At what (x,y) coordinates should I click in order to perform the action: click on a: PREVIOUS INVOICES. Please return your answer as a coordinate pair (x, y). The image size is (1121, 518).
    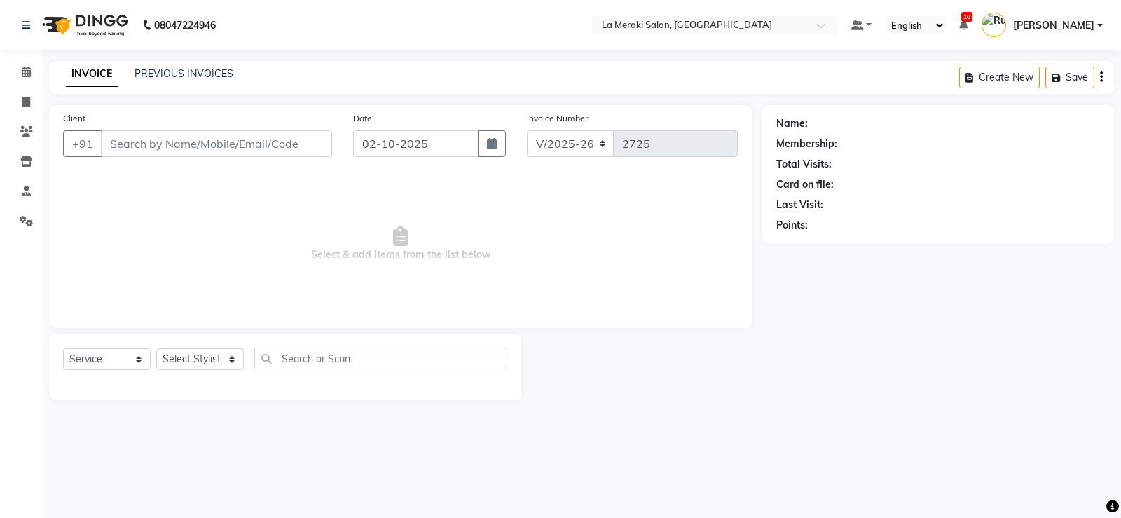
    Looking at the image, I should click on (184, 74).